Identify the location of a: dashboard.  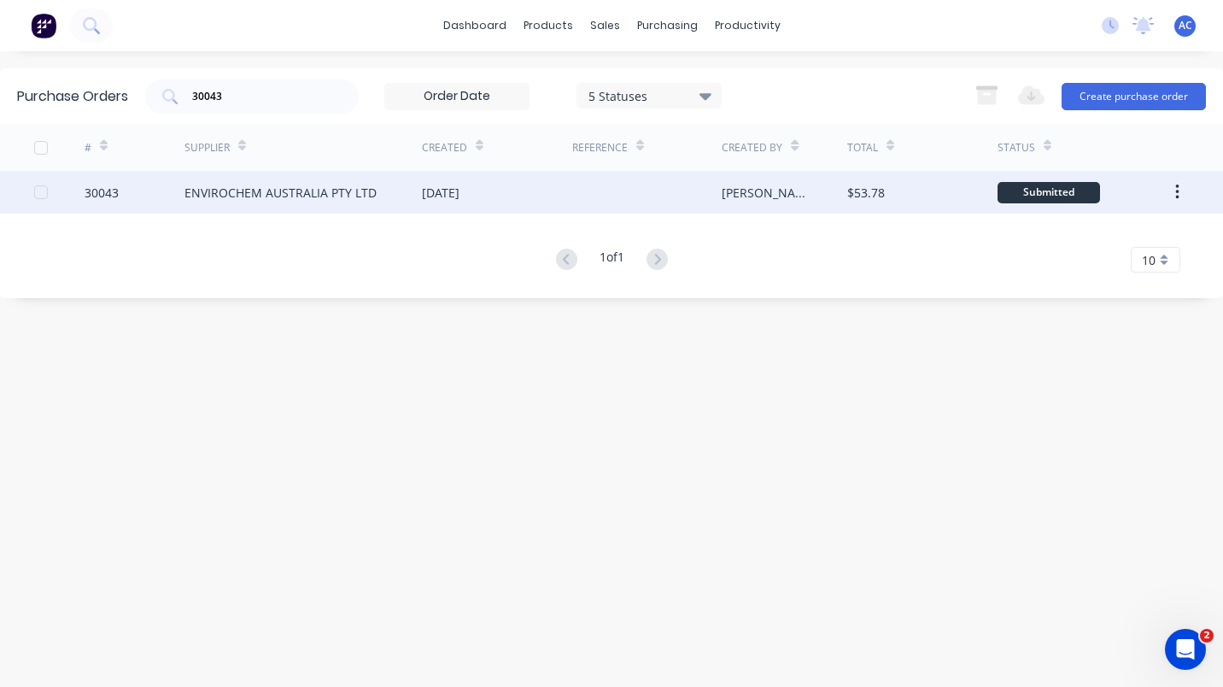
(475, 26).